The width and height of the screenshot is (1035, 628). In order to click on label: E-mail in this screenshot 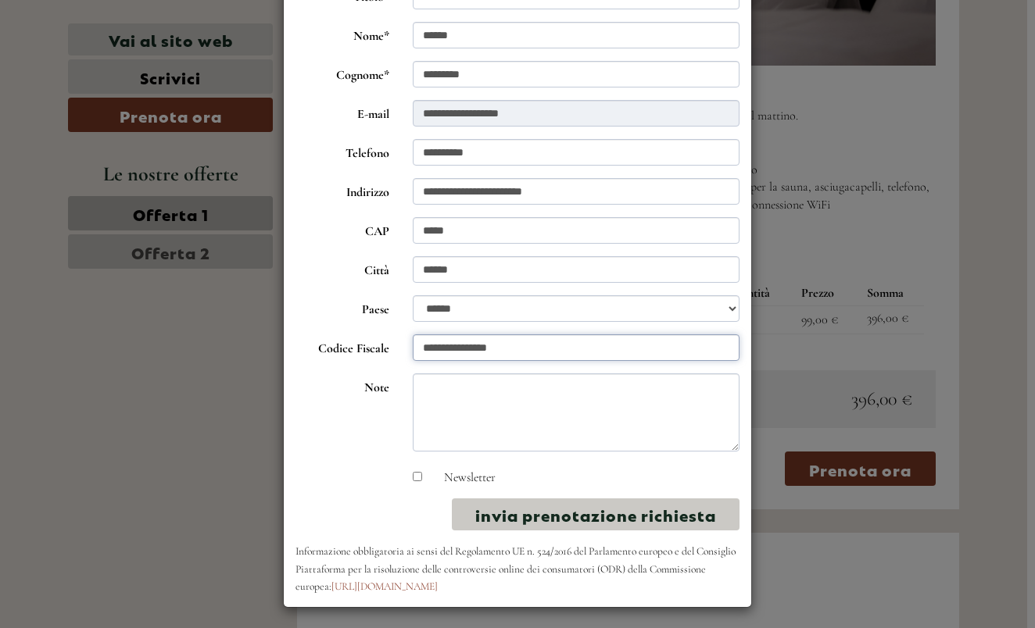, I will do `click(342, 112)`.